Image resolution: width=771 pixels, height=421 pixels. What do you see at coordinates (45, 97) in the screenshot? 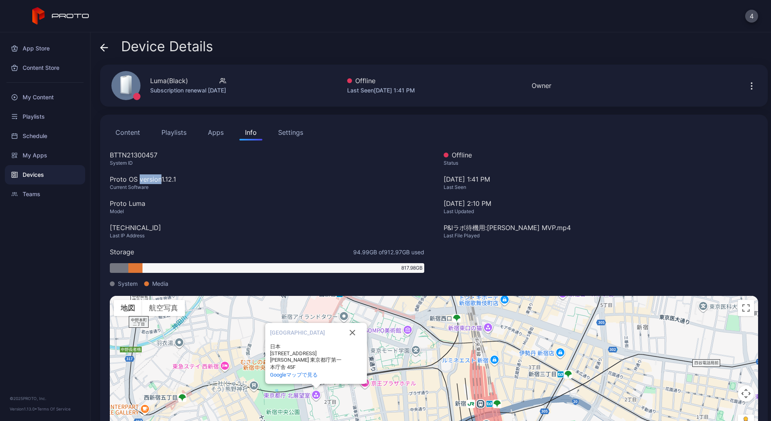
I see `a: My Content` at bounding box center [45, 97].